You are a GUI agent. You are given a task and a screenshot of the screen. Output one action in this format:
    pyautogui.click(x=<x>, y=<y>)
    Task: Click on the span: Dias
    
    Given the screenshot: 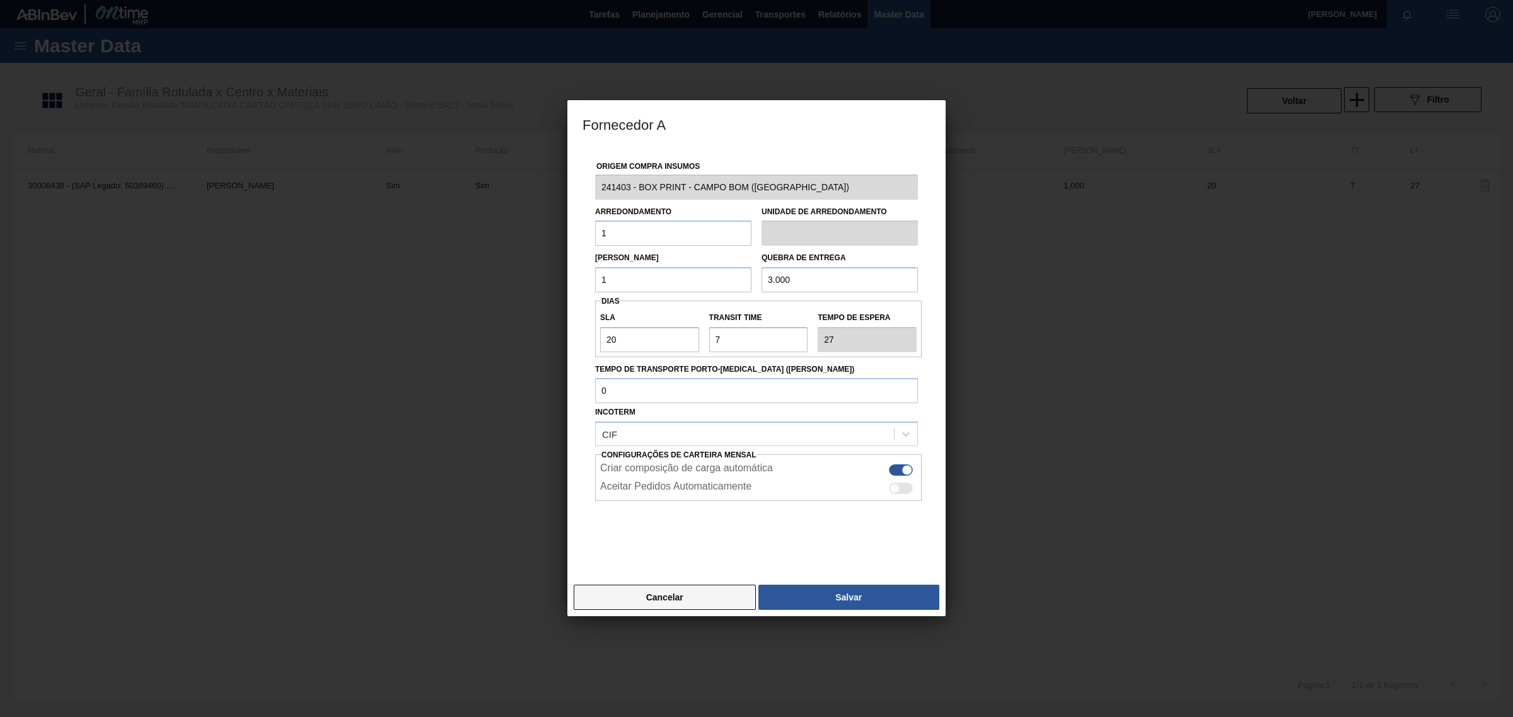 What is the action you would take?
    pyautogui.click(x=610, y=301)
    